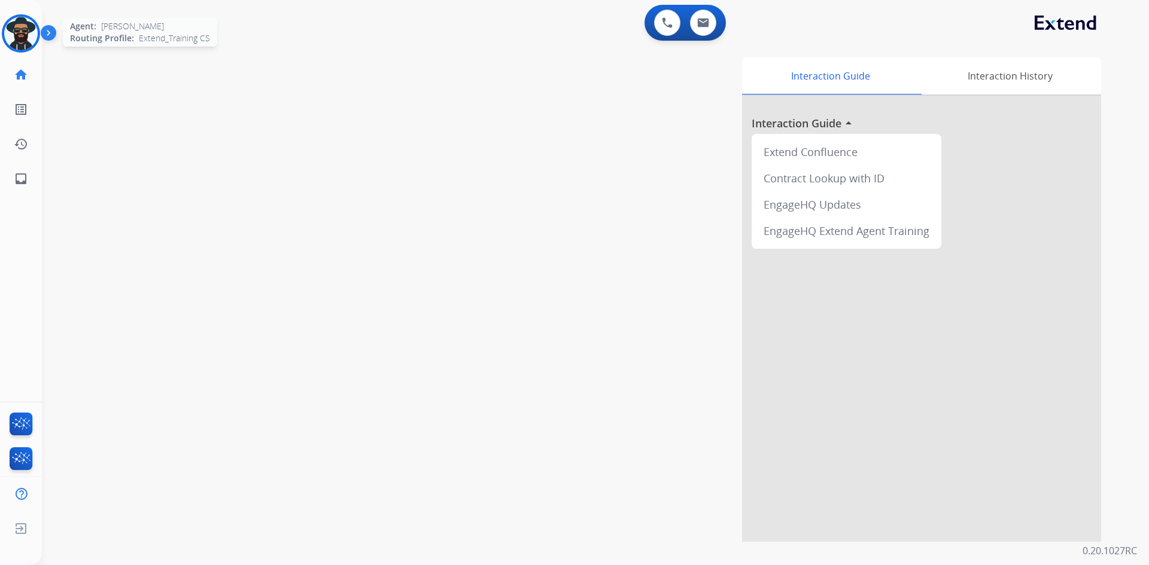 The image size is (1149, 565). I want to click on mat-icon: home, so click(21, 75).